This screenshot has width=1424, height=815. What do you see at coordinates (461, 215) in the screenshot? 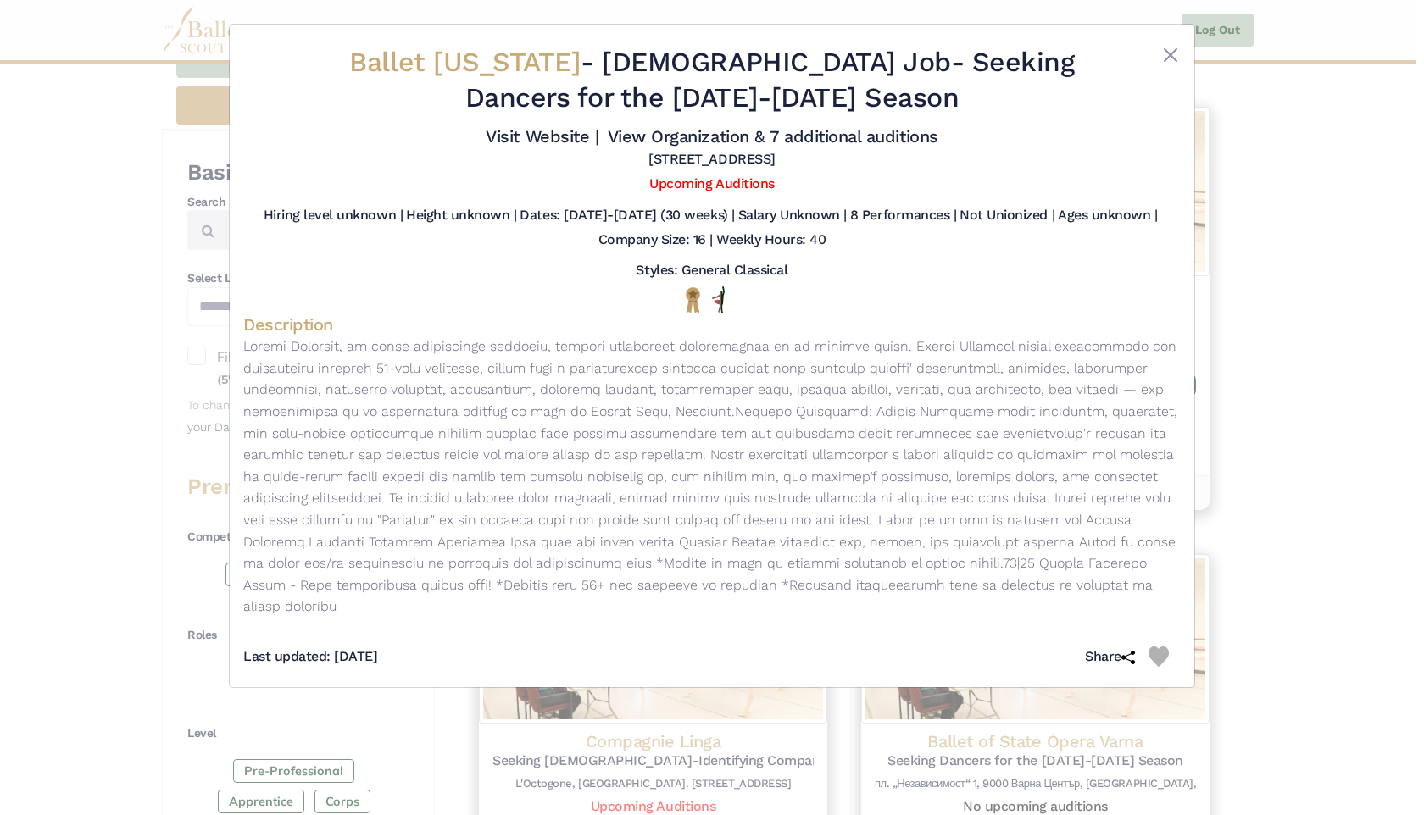
I see `h5: Height unknown |` at bounding box center [461, 215].